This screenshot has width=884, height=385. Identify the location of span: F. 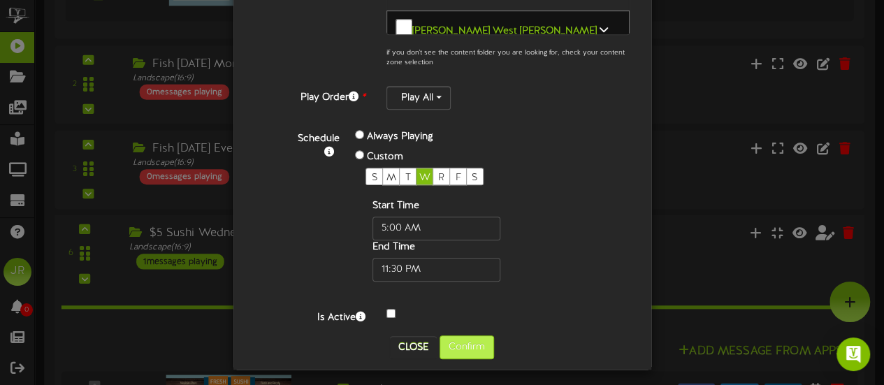
(459, 178).